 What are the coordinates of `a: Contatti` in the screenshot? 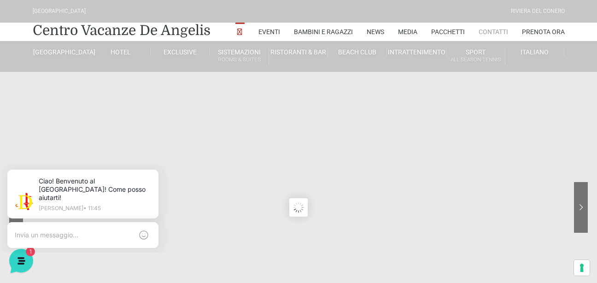 It's located at (493, 32).